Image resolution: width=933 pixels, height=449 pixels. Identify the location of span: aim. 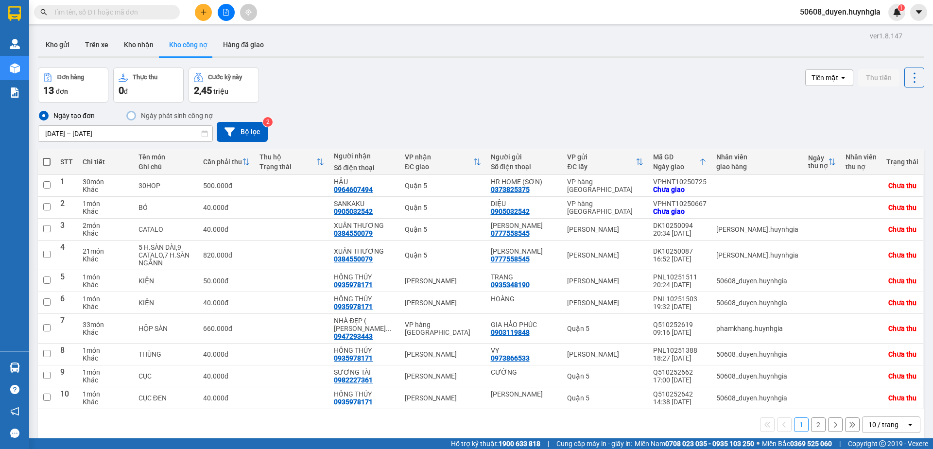
(248, 12).